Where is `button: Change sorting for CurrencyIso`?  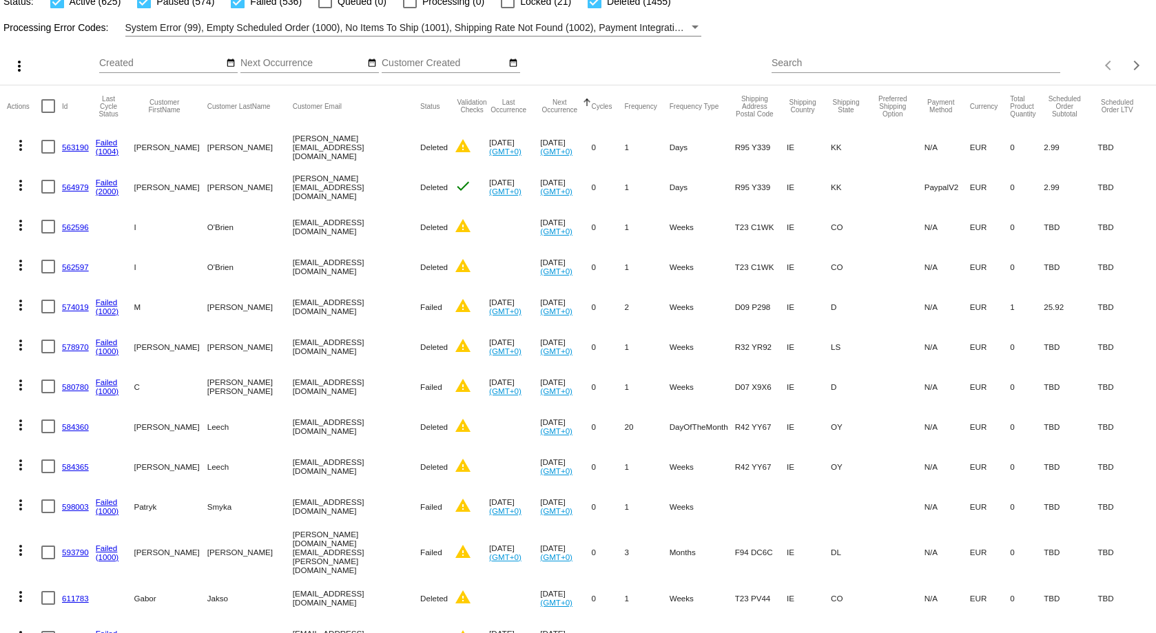
button: Change sorting for CurrencyIso is located at coordinates (984, 106).